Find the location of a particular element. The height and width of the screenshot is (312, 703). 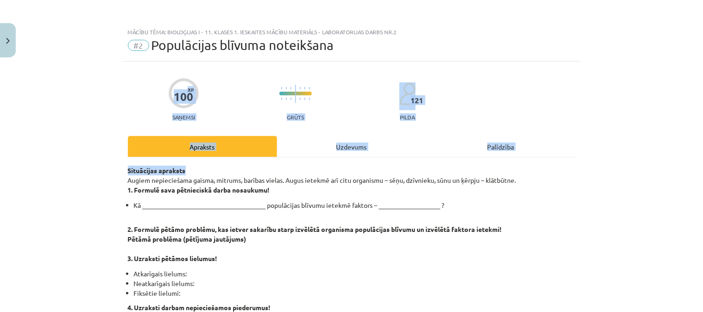

div: 100 is located at coordinates (184, 97).